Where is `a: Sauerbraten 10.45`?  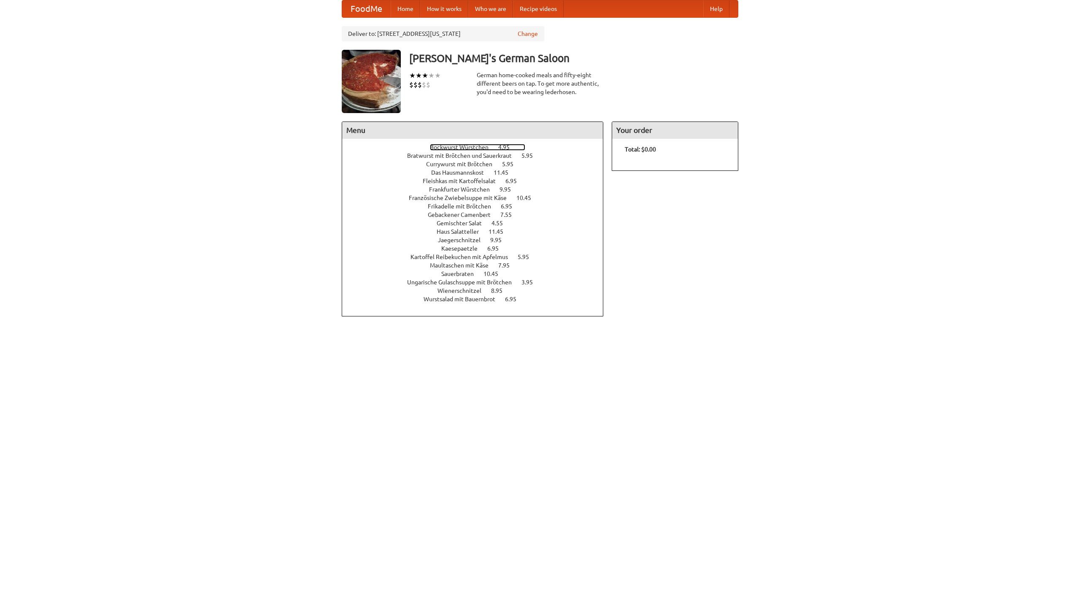 a: Sauerbraten 10.45 is located at coordinates (478, 274).